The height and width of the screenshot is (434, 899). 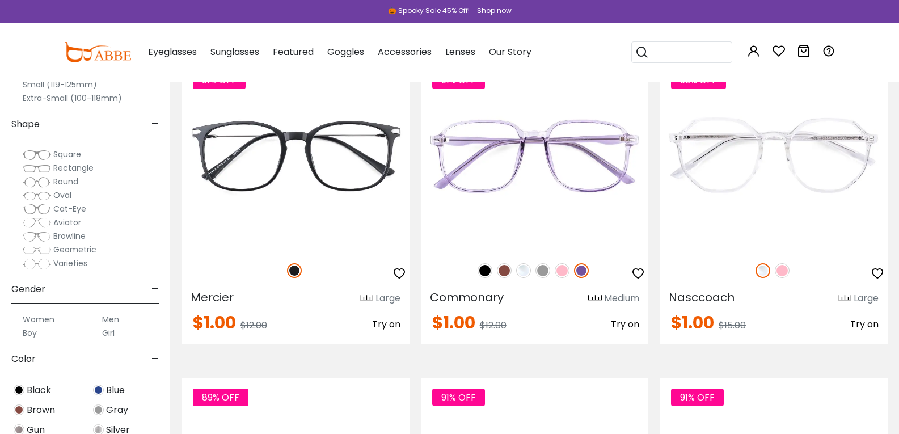 I want to click on img: Cat-Eye.png, so click(x=37, y=209).